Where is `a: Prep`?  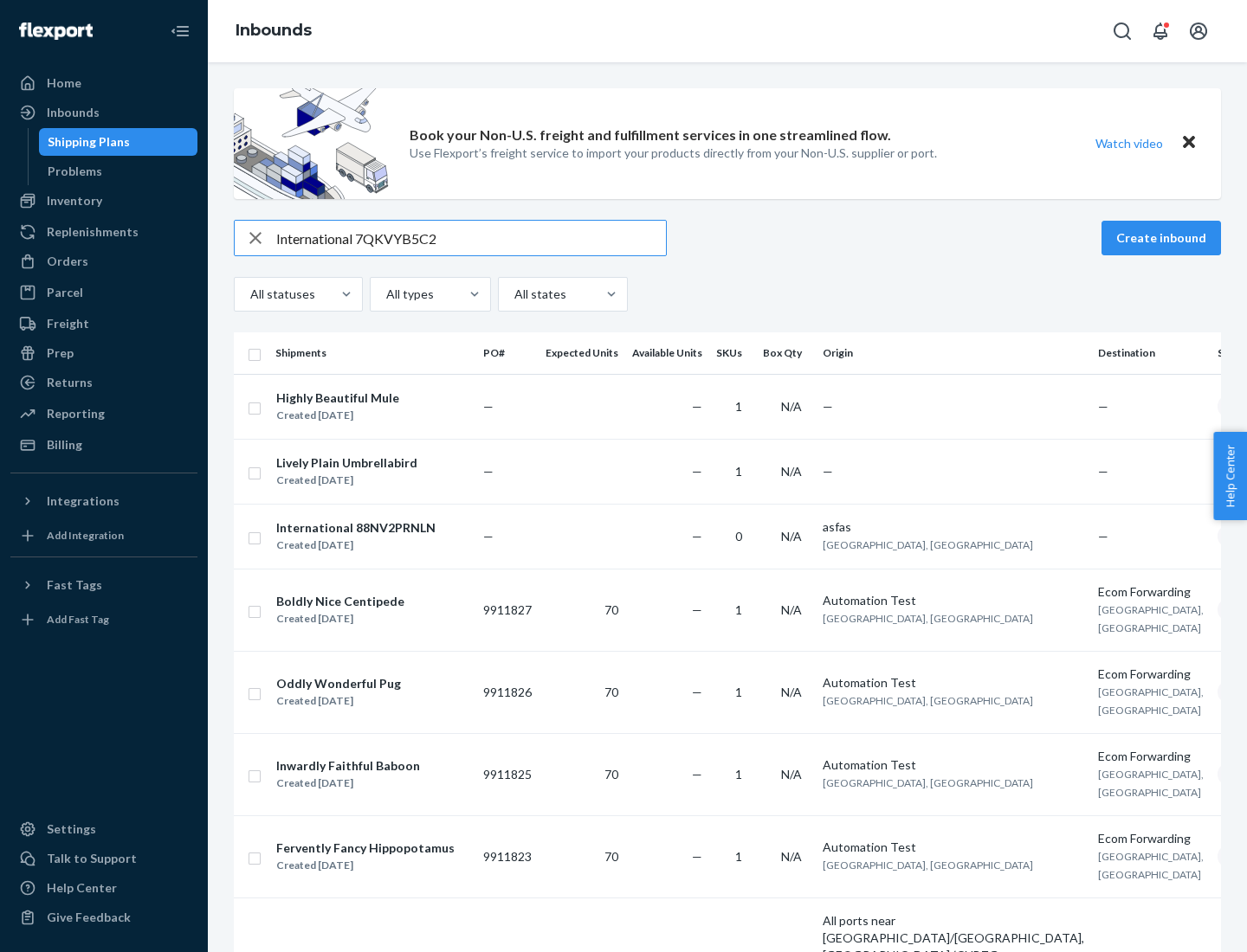 a: Prep is located at coordinates (103, 353).